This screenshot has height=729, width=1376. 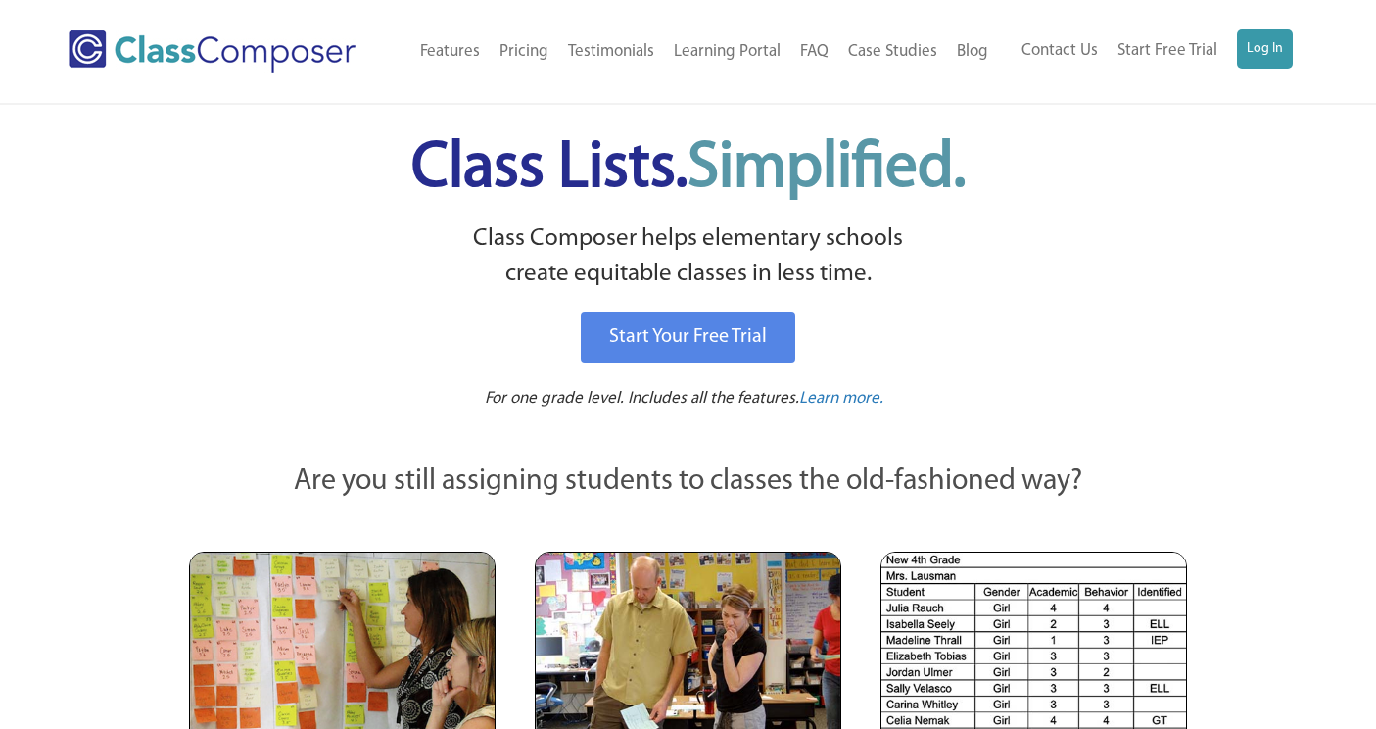 What do you see at coordinates (689, 169) in the screenshot?
I see `span: Class Lists.` at bounding box center [689, 169].